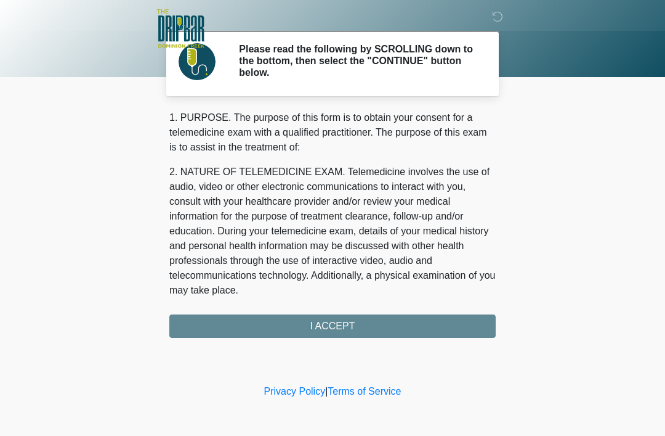 The image size is (665, 436). Describe the element at coordinates (197, 62) in the screenshot. I see `img: Agent Avatar` at that location.